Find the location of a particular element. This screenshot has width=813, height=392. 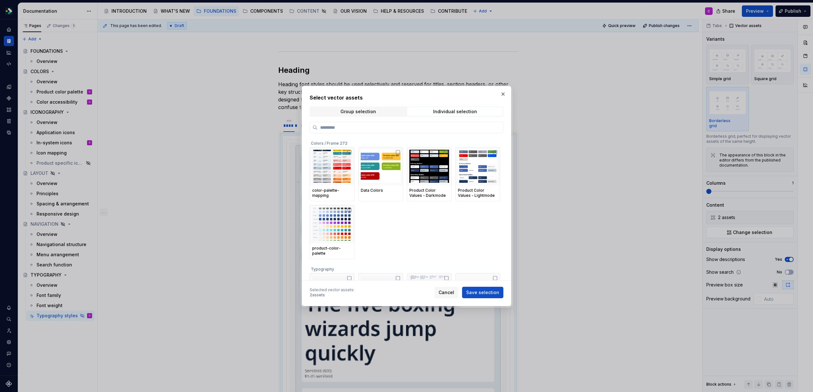

div: 2 assets is located at coordinates (332, 295).